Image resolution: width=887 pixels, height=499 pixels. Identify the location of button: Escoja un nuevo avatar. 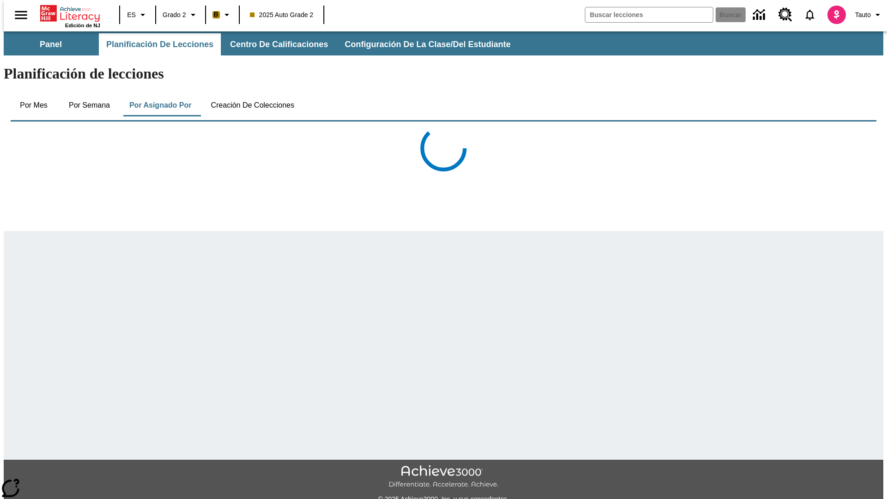
(836, 15).